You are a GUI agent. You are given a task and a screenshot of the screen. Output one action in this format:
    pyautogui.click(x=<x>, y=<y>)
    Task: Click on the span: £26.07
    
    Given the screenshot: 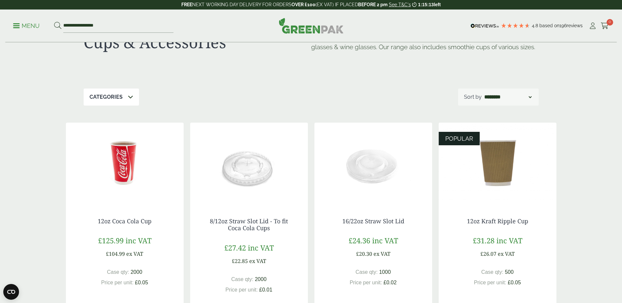 What is the action you would take?
    pyautogui.click(x=488, y=254)
    